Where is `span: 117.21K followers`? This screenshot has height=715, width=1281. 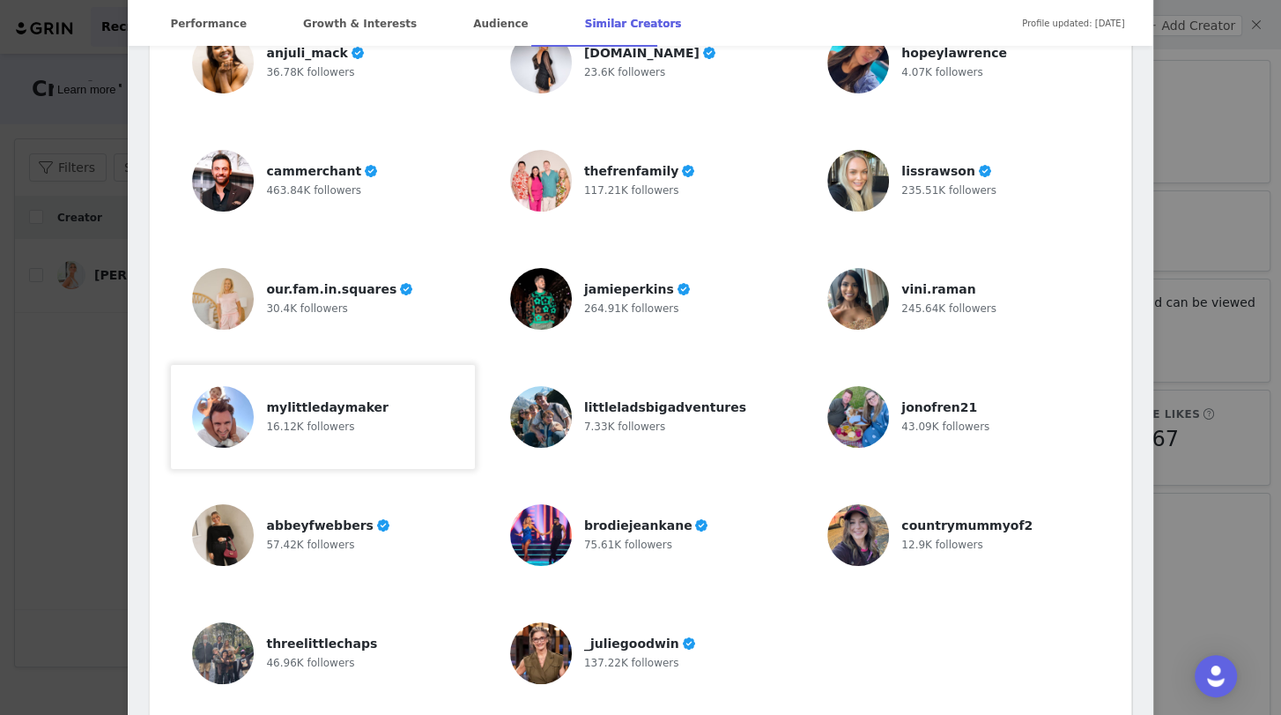
span: 117.21K followers is located at coordinates (632, 190).